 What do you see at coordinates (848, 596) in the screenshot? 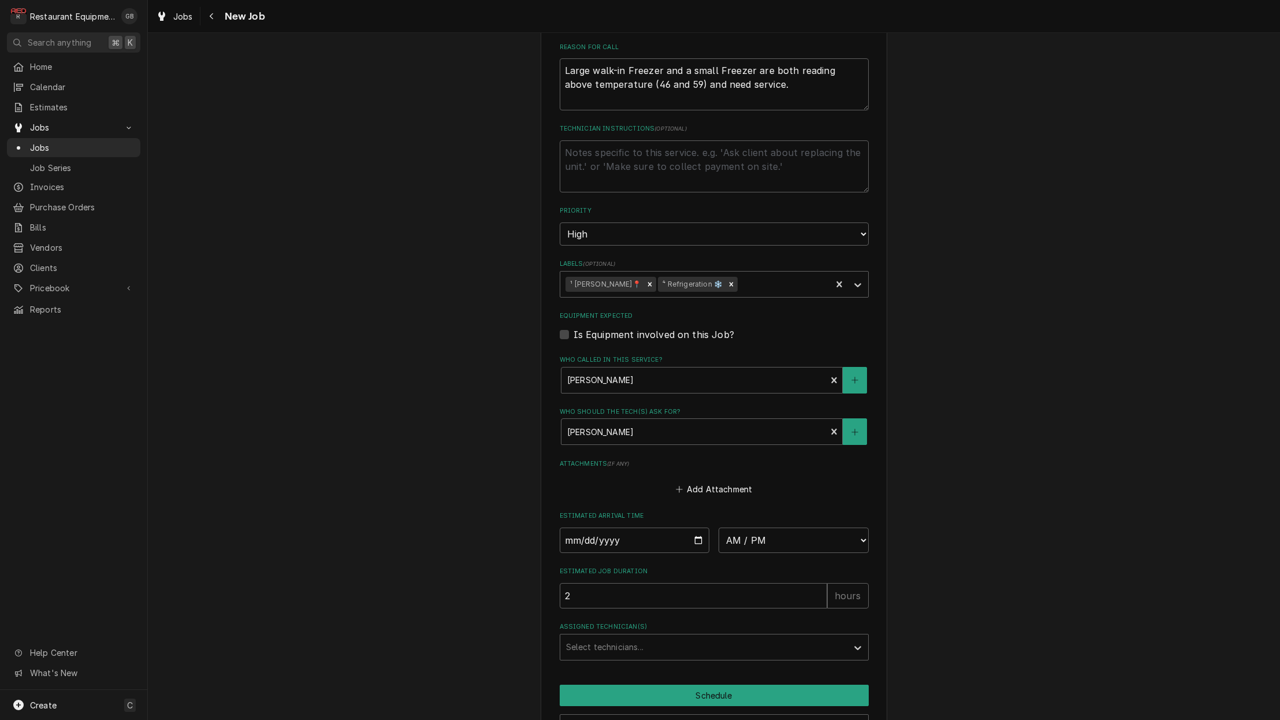
I see `div: hours` at bounding box center [848, 596].